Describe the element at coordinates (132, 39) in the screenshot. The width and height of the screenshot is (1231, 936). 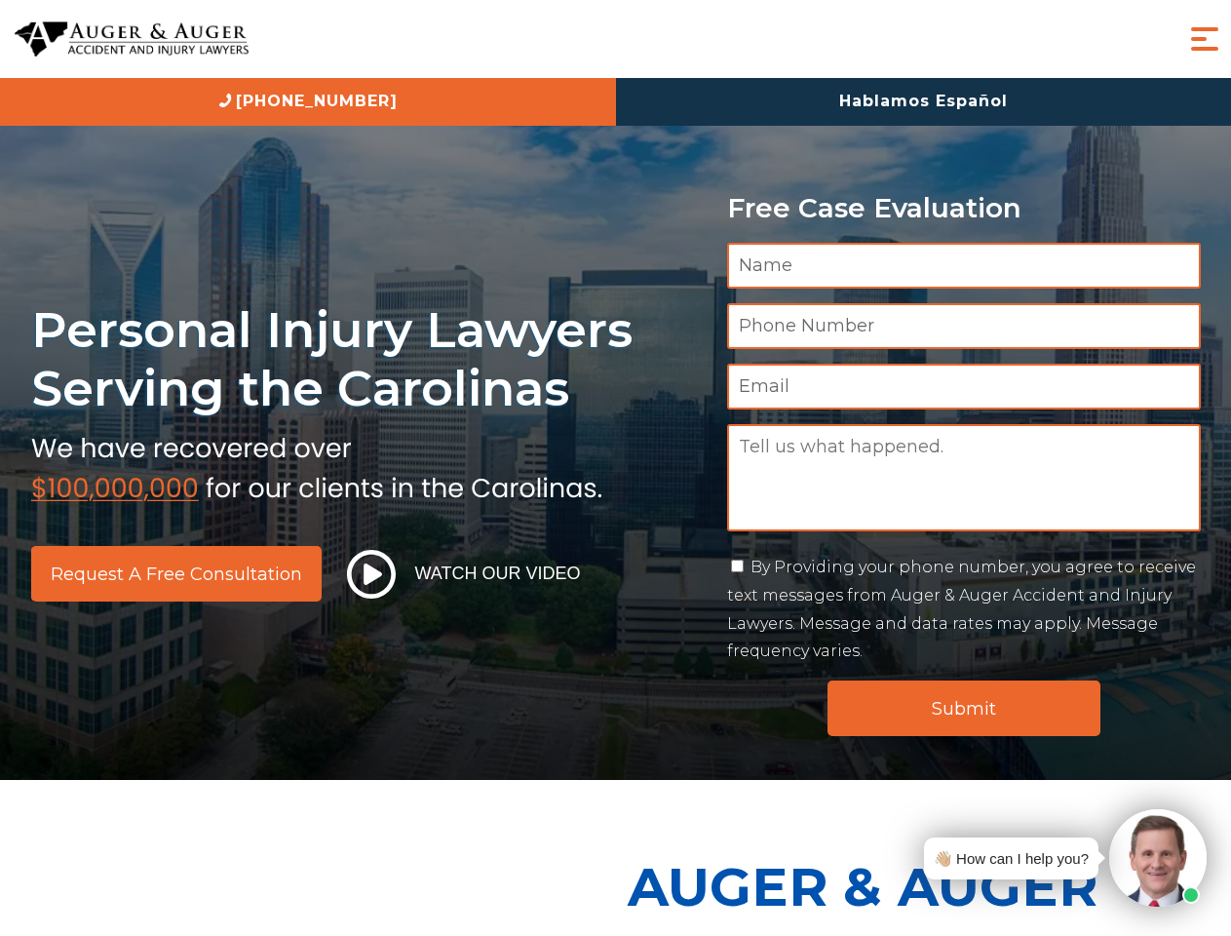
I see `a: Auger & Auger Accident and Injury Lawyers Logo` at that location.